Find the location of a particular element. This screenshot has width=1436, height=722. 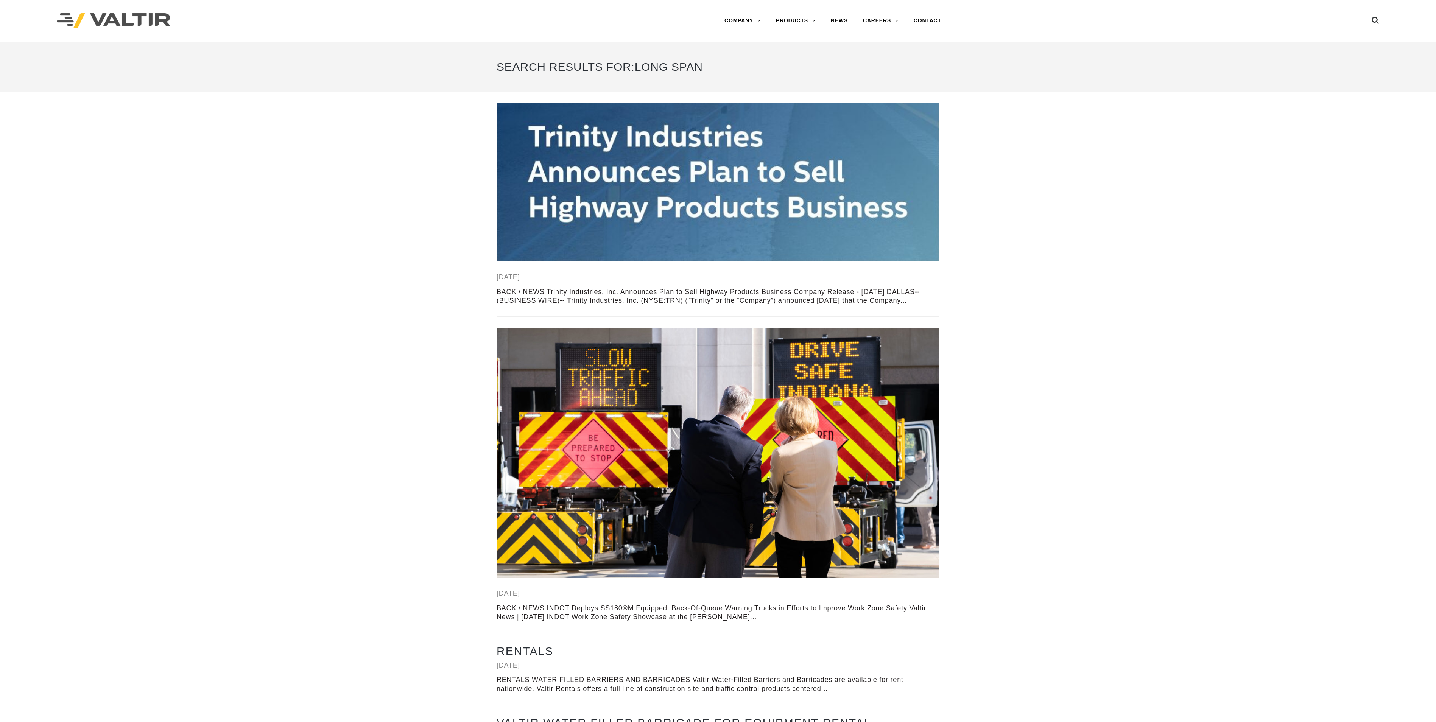

div: BACK / NEWS Trinity Industries, Inc. Announces Plan to Sell Highway Products Business Company Rel... is located at coordinates (718, 296).